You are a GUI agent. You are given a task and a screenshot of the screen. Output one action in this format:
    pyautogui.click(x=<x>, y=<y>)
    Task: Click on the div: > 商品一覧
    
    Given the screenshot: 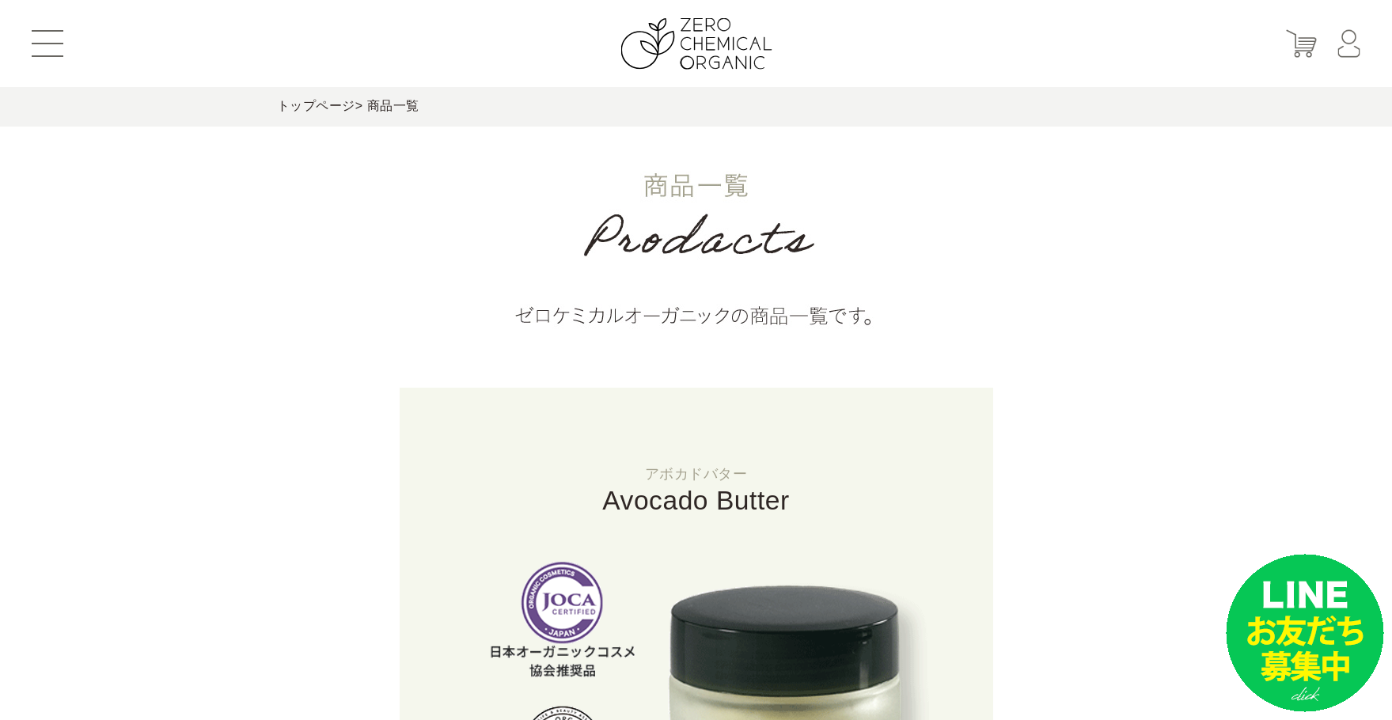 What is the action you would take?
    pyautogui.click(x=696, y=107)
    